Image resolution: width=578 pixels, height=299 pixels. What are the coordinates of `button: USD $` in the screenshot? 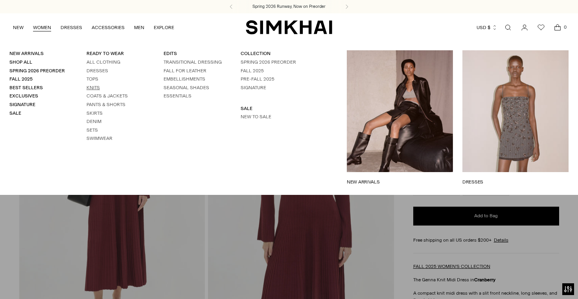 It's located at (487, 28).